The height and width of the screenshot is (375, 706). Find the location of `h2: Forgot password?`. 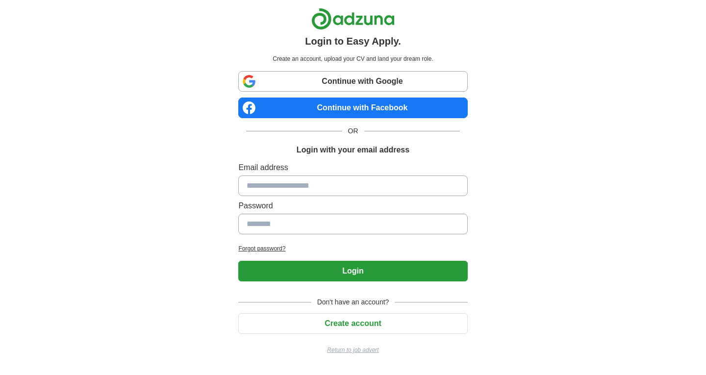

h2: Forgot password? is located at coordinates (353, 249).